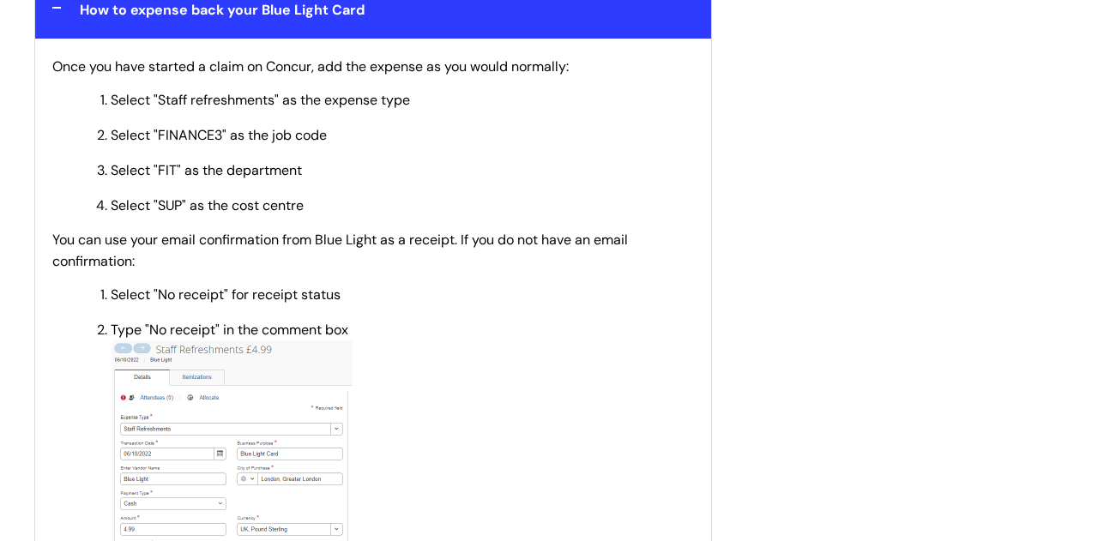 Image resolution: width=1098 pixels, height=541 pixels. Describe the element at coordinates (340, 250) in the screenshot. I see `span: You can use your email confirmation from Blue Light as a receipt. If you do not have an email con...` at that location.